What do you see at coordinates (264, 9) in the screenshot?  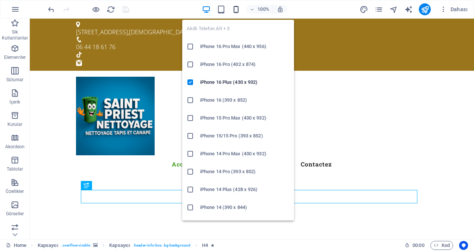 I see `h6: 100%` at bounding box center [264, 9].